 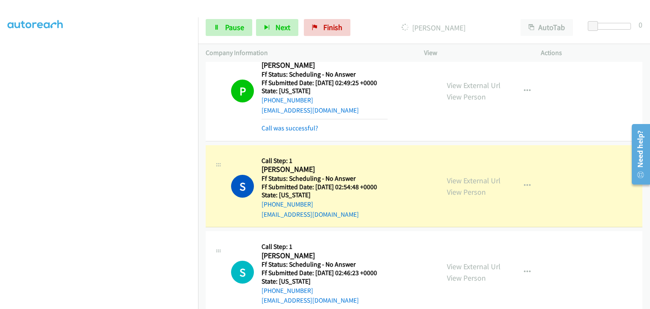 I want to click on a: Pause, so click(x=229, y=27).